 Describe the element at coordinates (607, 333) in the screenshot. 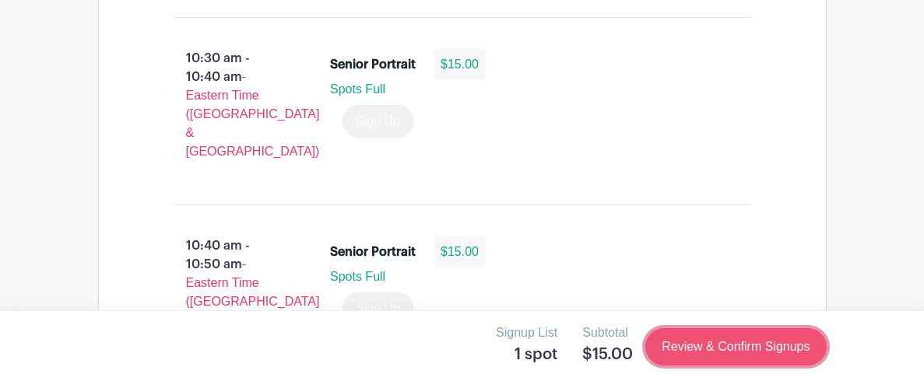

I see `p: Subtotal` at that location.